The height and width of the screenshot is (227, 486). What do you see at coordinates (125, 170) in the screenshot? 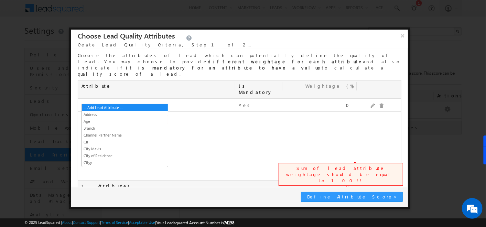
I see `a: Colleges` at bounding box center [125, 170].